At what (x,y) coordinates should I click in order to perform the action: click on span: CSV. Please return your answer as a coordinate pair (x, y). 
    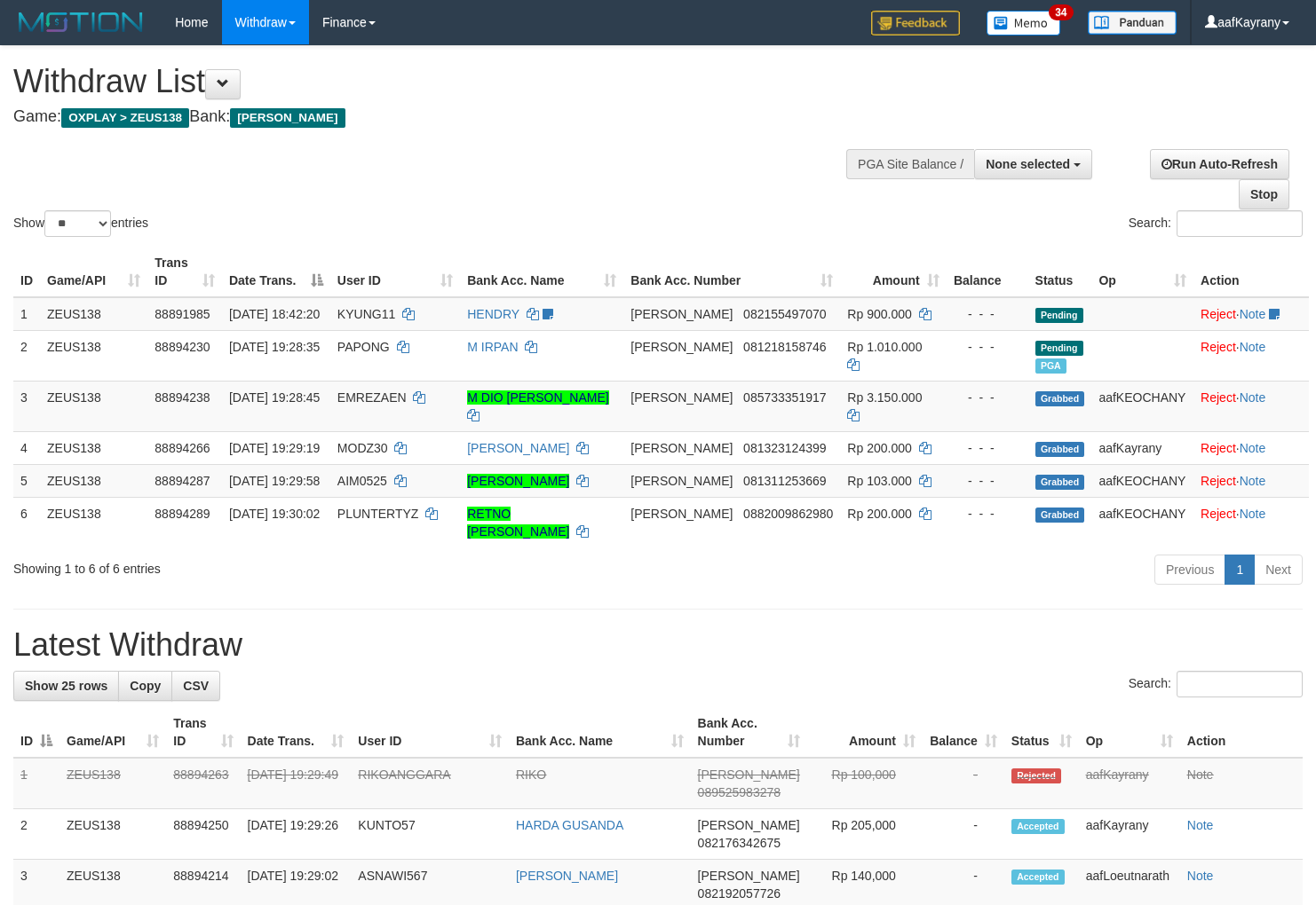
    Looking at the image, I should click on (196, 686).